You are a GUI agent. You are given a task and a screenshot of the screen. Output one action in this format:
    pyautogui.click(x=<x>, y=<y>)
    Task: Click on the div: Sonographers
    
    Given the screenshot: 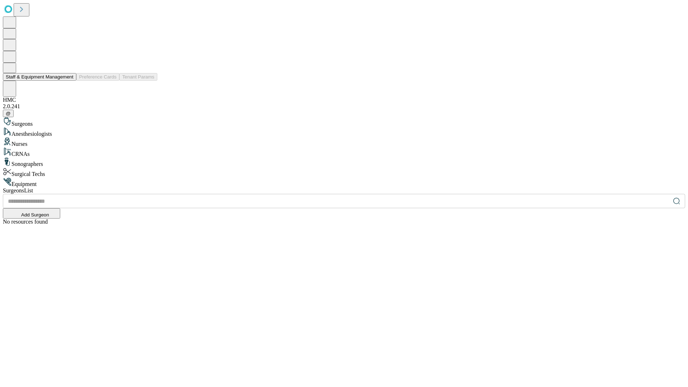 What is the action you would take?
    pyautogui.click(x=344, y=162)
    